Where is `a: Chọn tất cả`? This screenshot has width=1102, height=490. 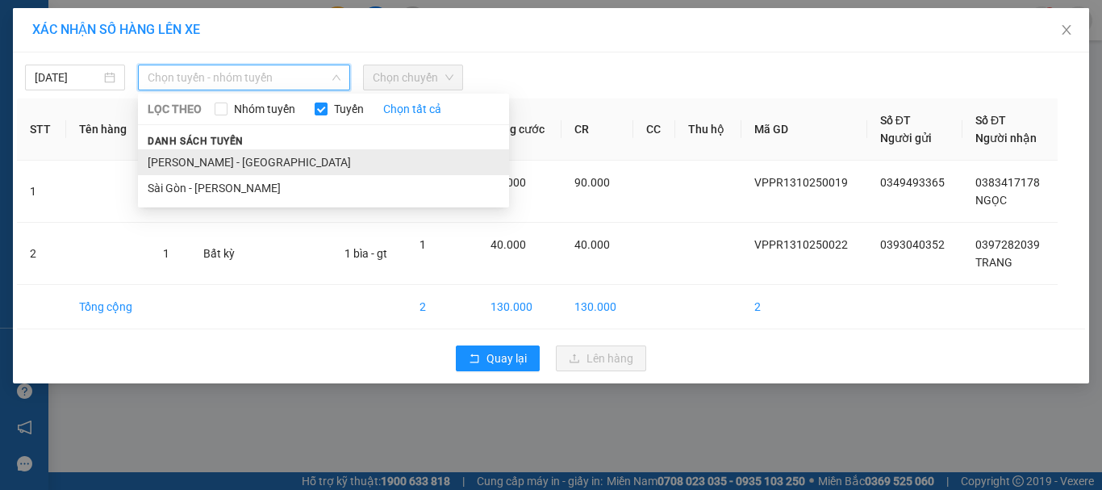 a: Chọn tất cả is located at coordinates (412, 109).